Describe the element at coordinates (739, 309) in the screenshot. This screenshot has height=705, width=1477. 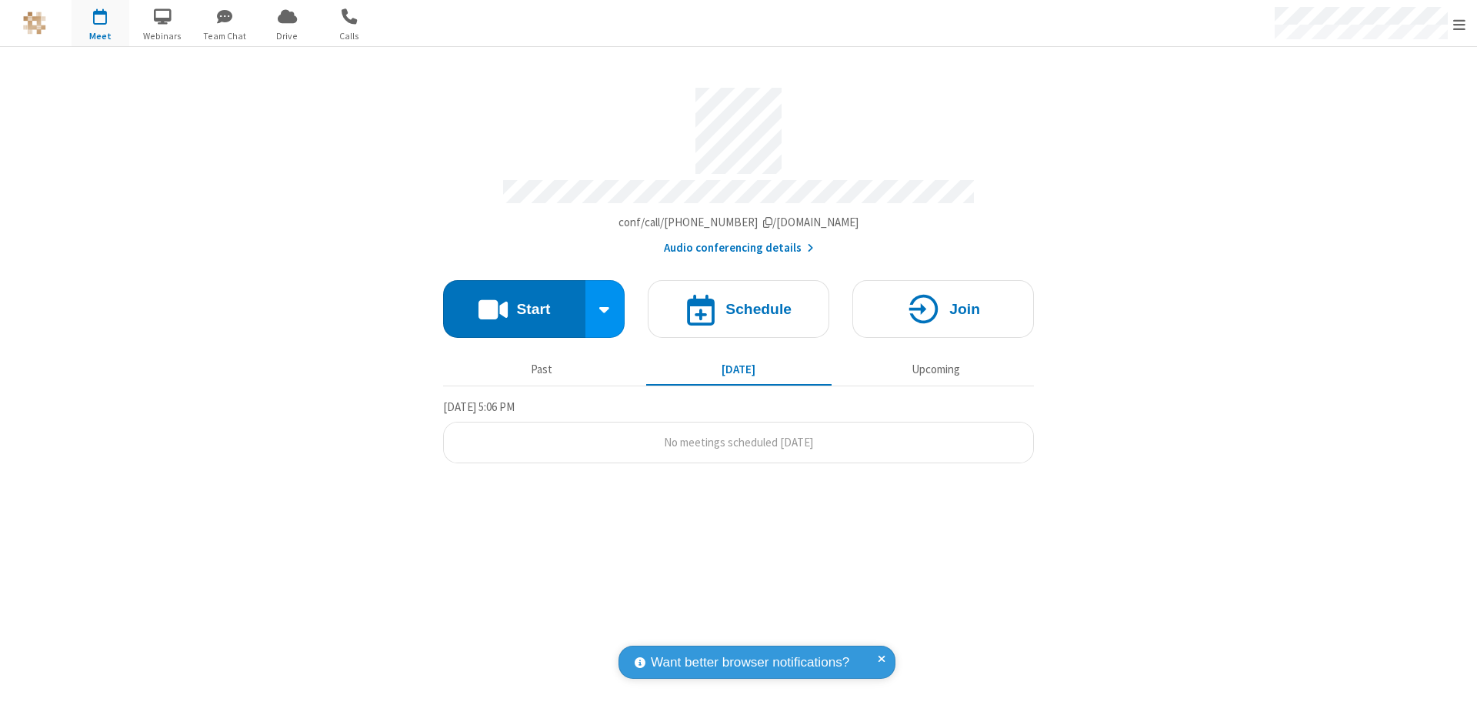
I see `button: Schedule` at that location.